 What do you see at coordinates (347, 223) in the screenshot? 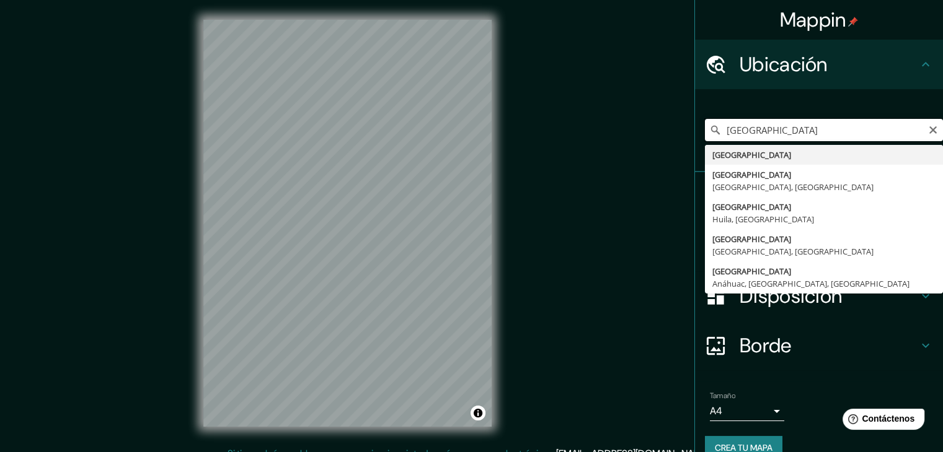
I see `canvas: Mapa` at bounding box center [347, 223].